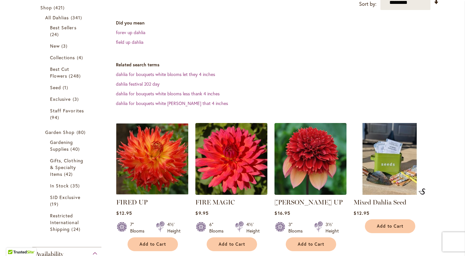 This screenshot has height=256, width=465. Describe the element at coordinates (152, 159) in the screenshot. I see `img: FIRED UP` at that location.